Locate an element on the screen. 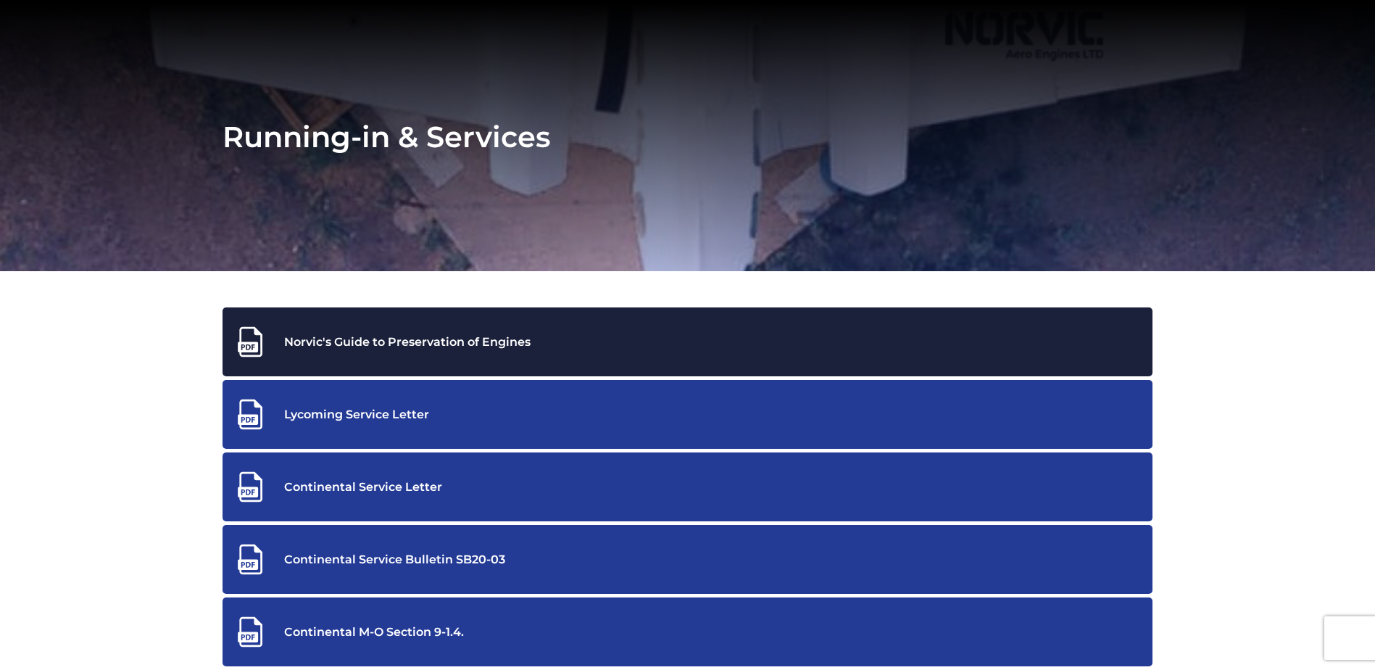  div: Norvic's Guide to Preservation of Engines is located at coordinates (687, 341).